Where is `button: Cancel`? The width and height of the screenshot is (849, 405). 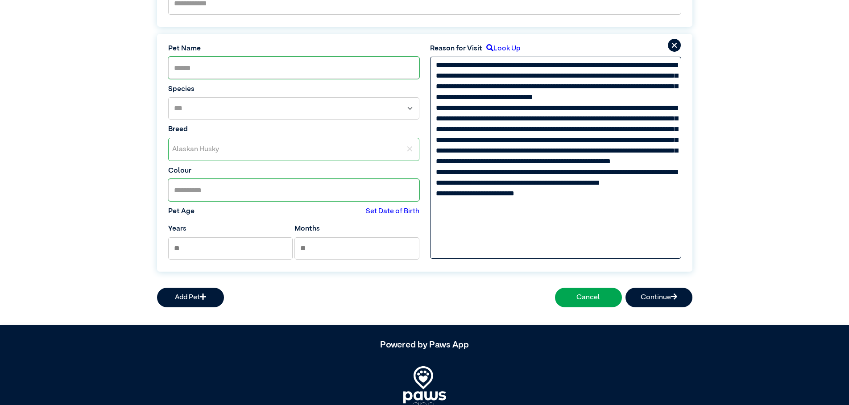
button: Cancel is located at coordinates (589, 298).